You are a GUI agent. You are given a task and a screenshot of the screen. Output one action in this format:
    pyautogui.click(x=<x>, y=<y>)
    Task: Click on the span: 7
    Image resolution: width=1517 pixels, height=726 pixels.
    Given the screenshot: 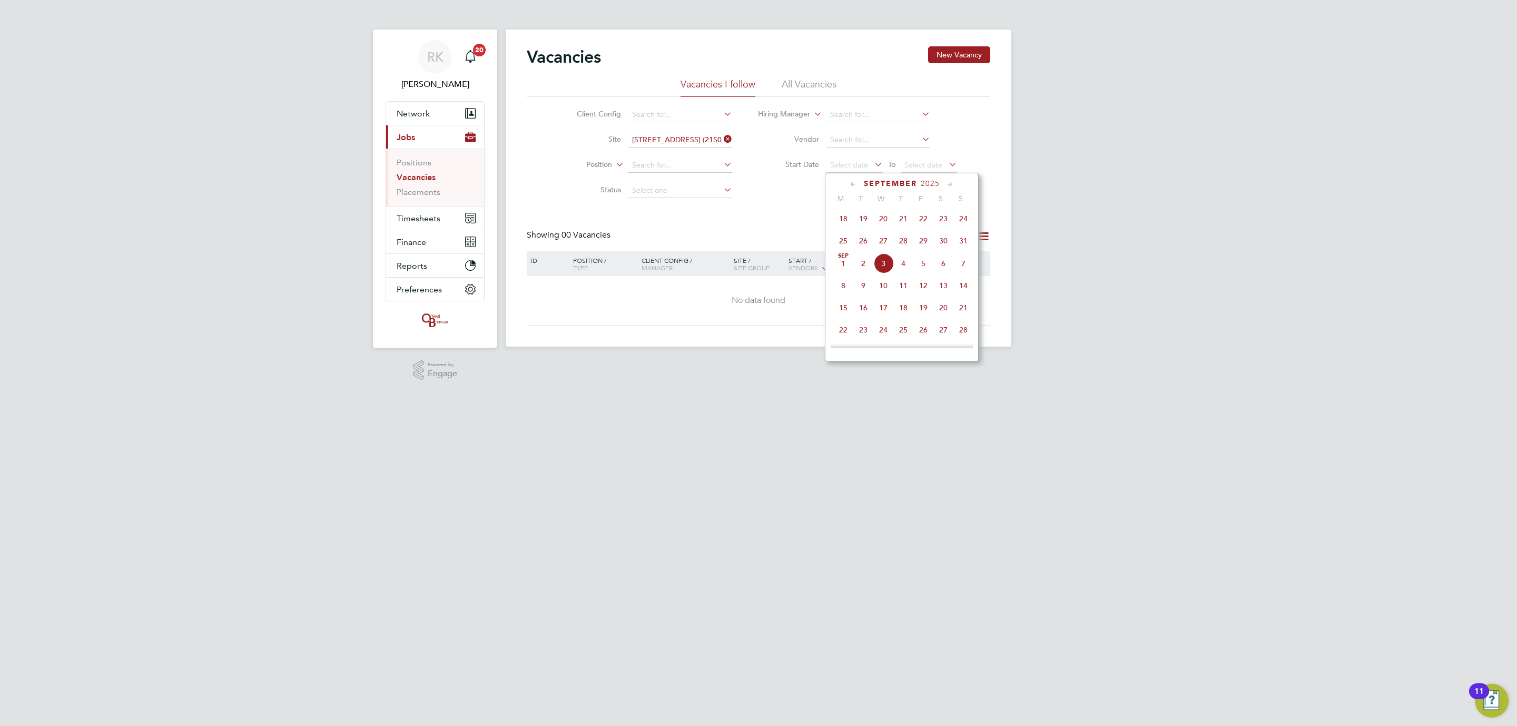 What is the action you would take?
    pyautogui.click(x=963, y=263)
    